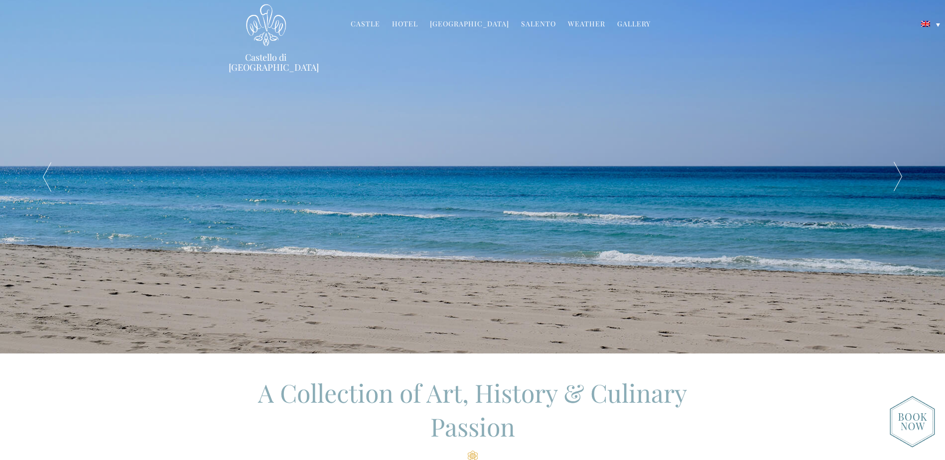 This screenshot has width=945, height=460. Describe the element at coordinates (472, 409) in the screenshot. I see `span: A Collection of Art, History & Culinary Passion` at that location.